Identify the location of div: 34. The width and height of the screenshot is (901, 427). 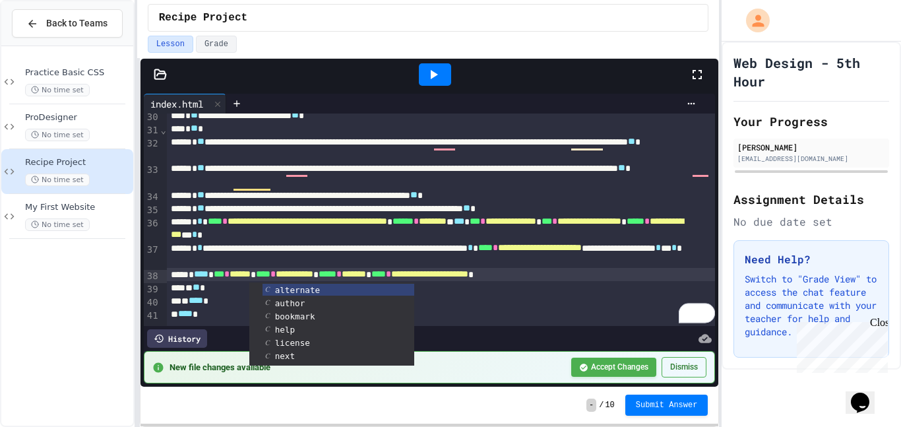
(152, 197).